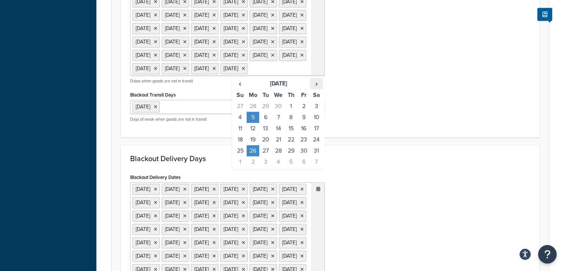 The height and width of the screenshot is (271, 564). What do you see at coordinates (265, 117) in the screenshot?
I see `td: 6` at bounding box center [265, 117].